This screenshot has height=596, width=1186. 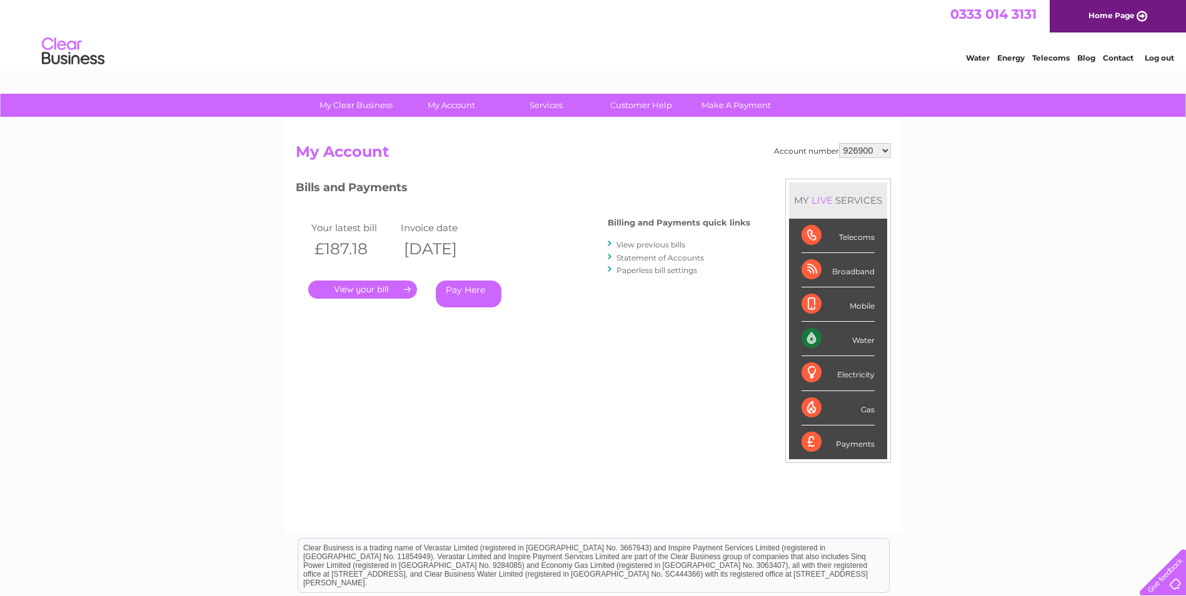 I want to click on img: logo.png, so click(x=73, y=51).